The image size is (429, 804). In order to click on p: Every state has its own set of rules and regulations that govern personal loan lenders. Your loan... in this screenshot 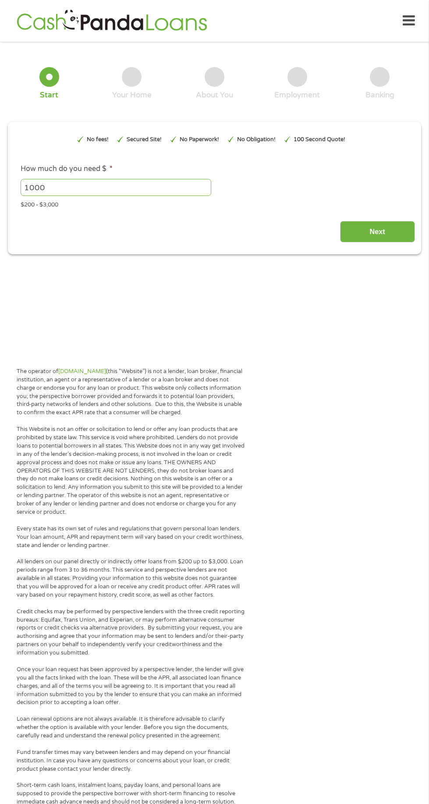, I will do `click(131, 537)`.